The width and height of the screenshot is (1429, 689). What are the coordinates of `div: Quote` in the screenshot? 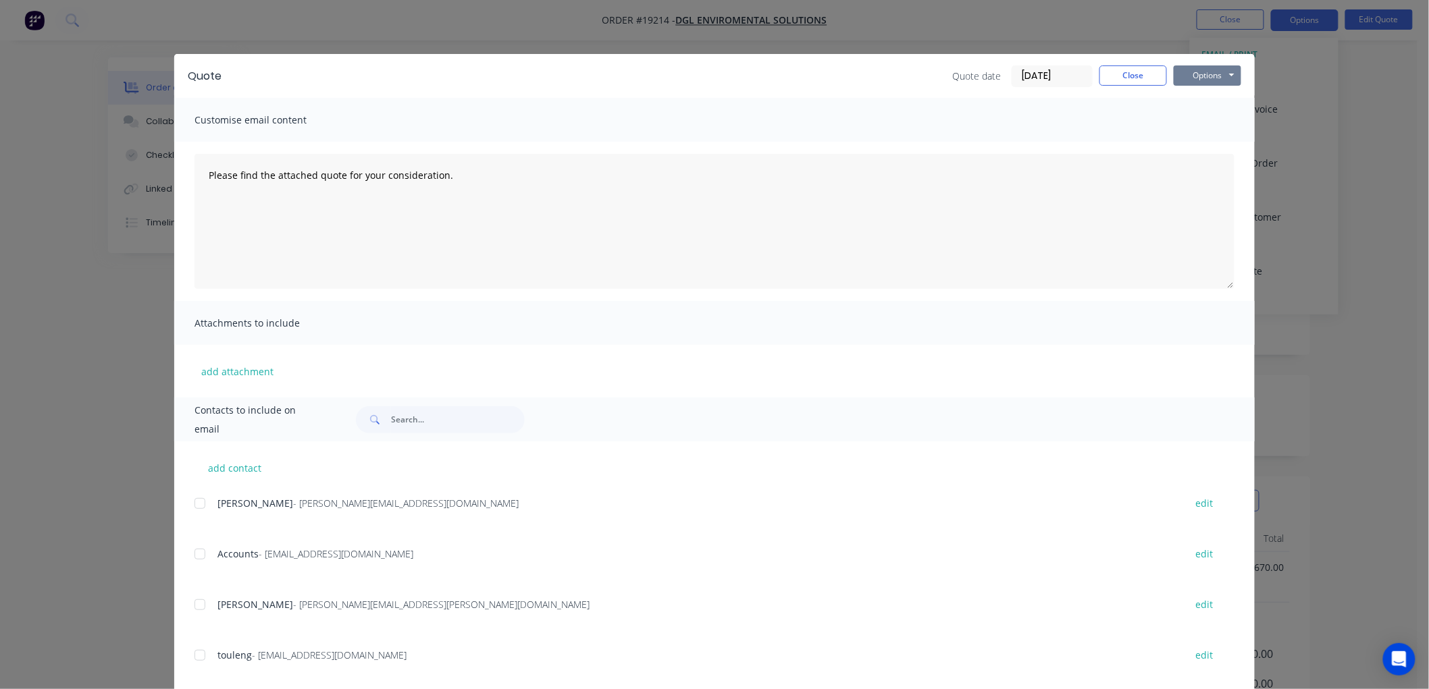 It's located at (205, 76).